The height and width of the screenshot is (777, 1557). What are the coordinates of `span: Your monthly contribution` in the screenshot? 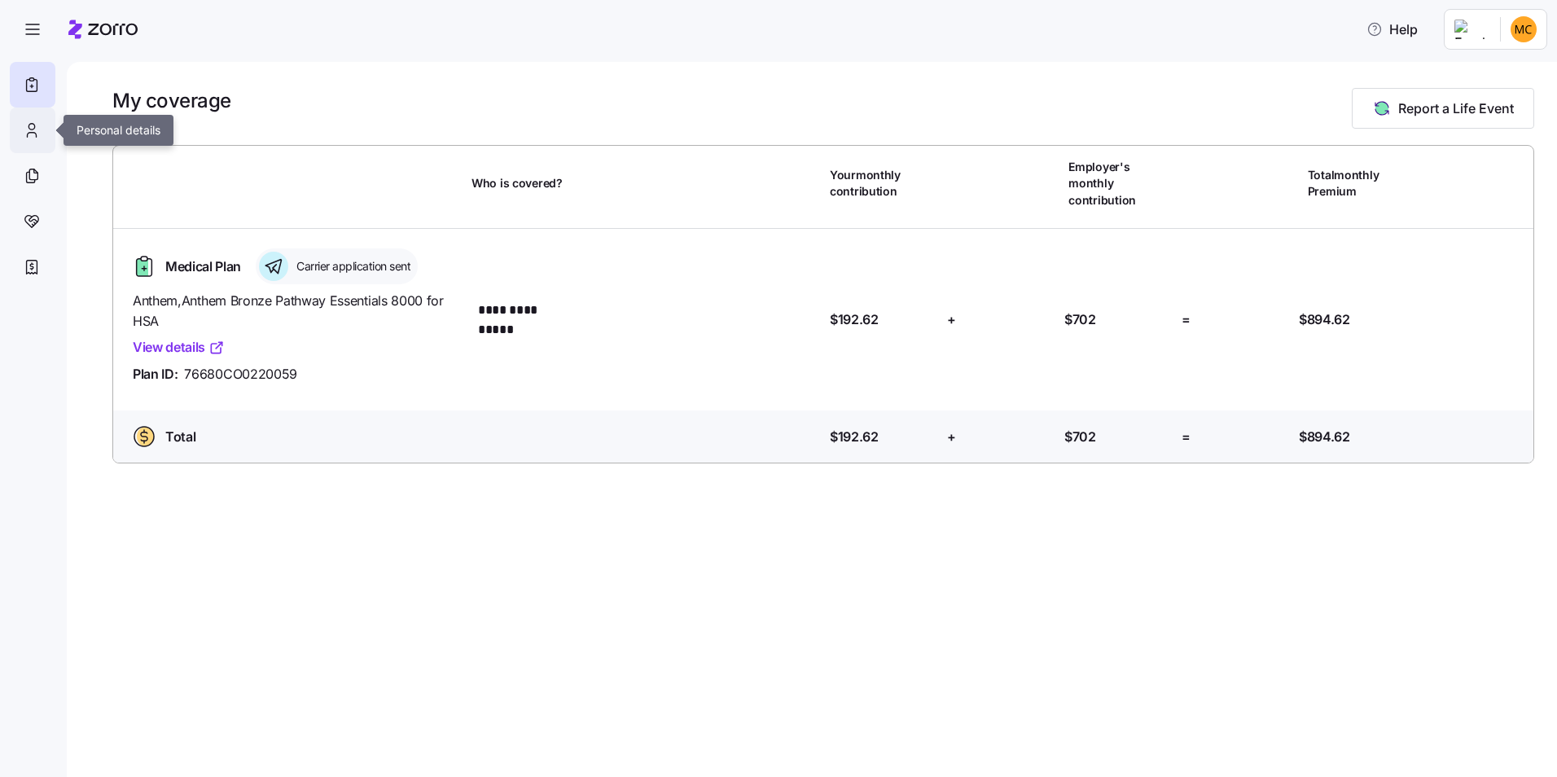 It's located at (883, 183).